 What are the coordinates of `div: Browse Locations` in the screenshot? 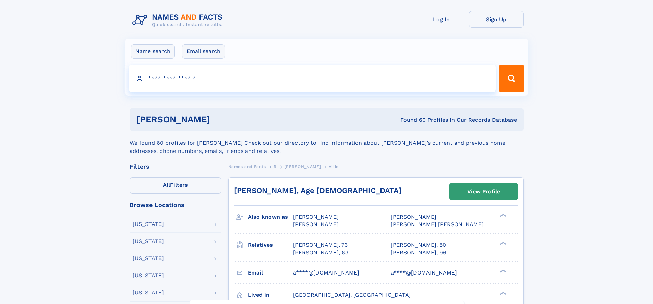 It's located at (175, 205).